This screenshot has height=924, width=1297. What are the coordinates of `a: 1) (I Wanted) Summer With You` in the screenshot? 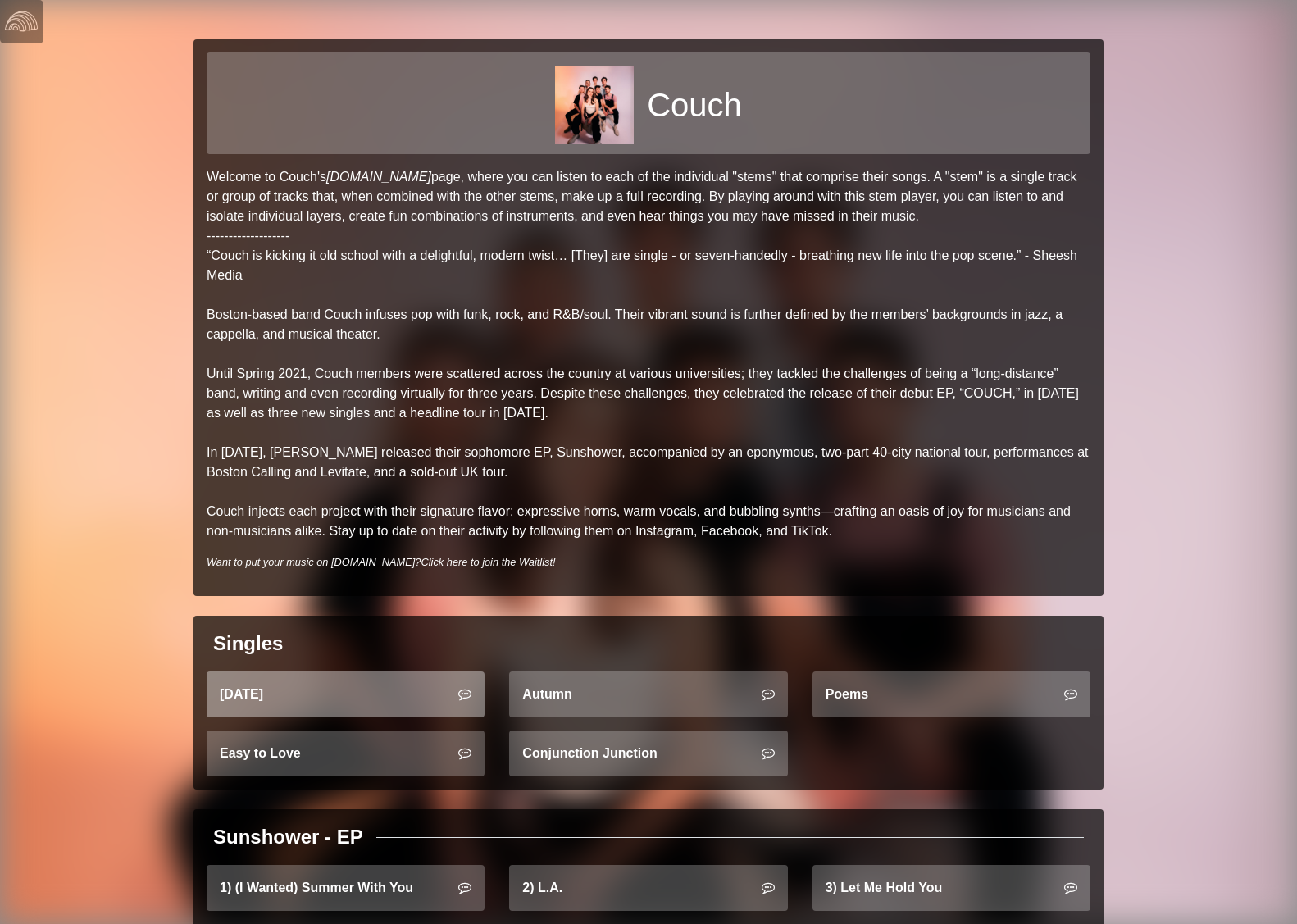 It's located at (345, 888).